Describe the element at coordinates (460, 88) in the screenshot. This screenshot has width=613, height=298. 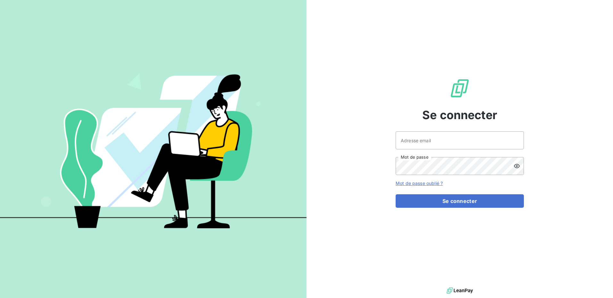
I see `img: Logo LeanPay` at that location.